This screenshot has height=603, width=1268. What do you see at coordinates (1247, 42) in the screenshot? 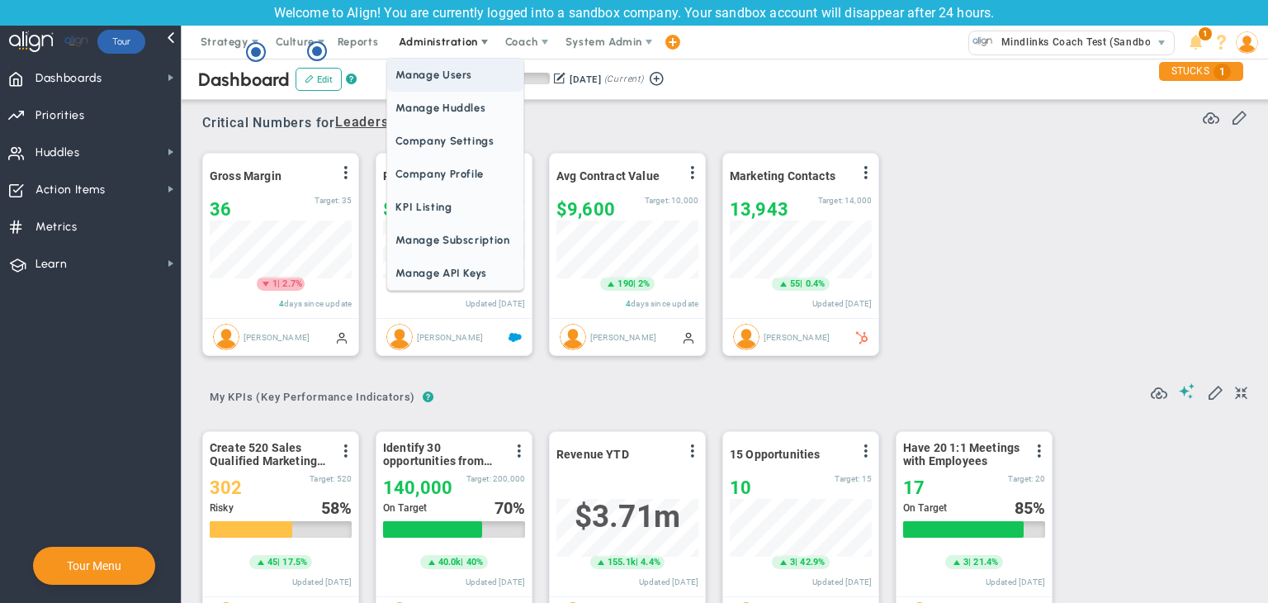
I see `img: 64089.Person.photo` at bounding box center [1247, 42].